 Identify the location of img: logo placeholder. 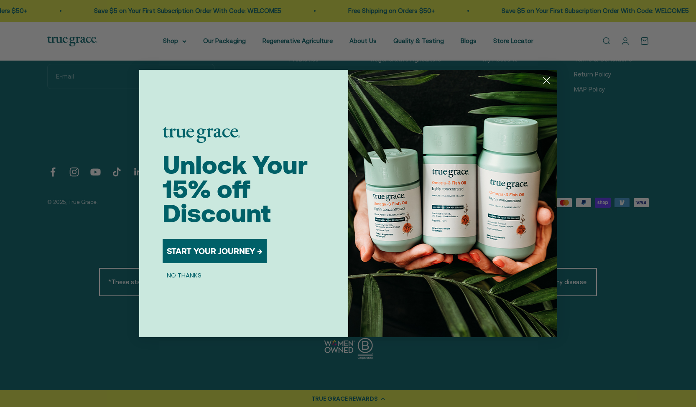
(201, 135).